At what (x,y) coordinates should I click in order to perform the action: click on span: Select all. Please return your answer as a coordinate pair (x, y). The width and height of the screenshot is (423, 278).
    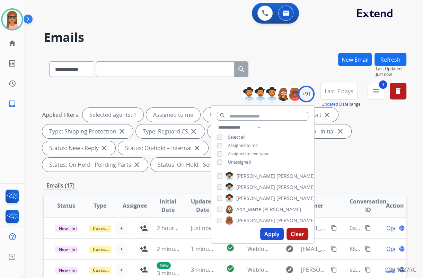
    Looking at the image, I should click on (237, 137).